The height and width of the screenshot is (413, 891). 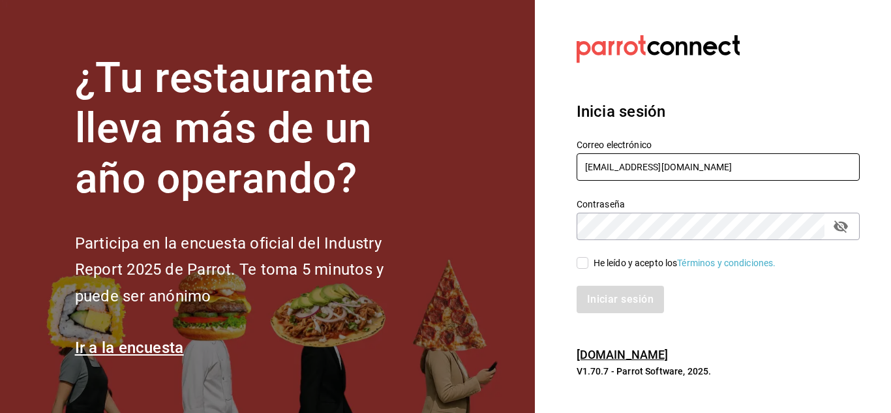 What do you see at coordinates (251, 129) in the screenshot?
I see `h1: ¿Tu restaurante lleva más de un año operando?` at bounding box center [251, 129].